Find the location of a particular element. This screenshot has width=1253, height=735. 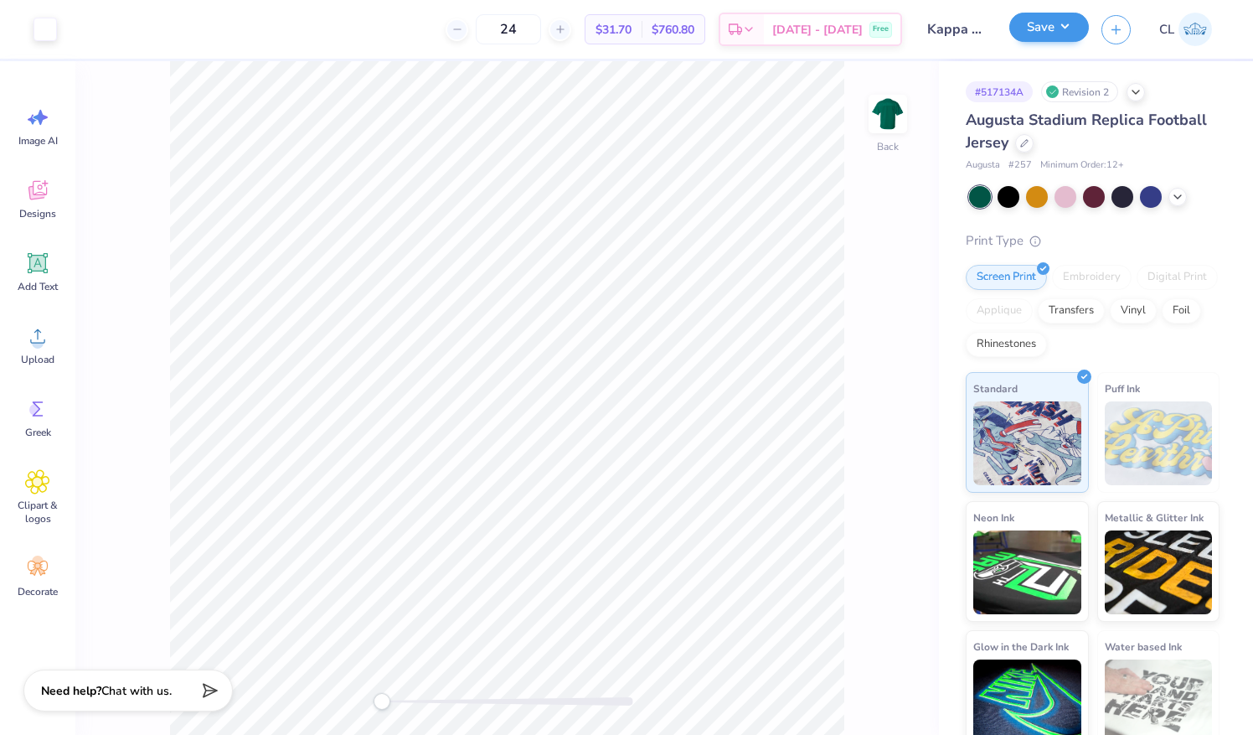

div: Foil is located at coordinates (1181, 311).